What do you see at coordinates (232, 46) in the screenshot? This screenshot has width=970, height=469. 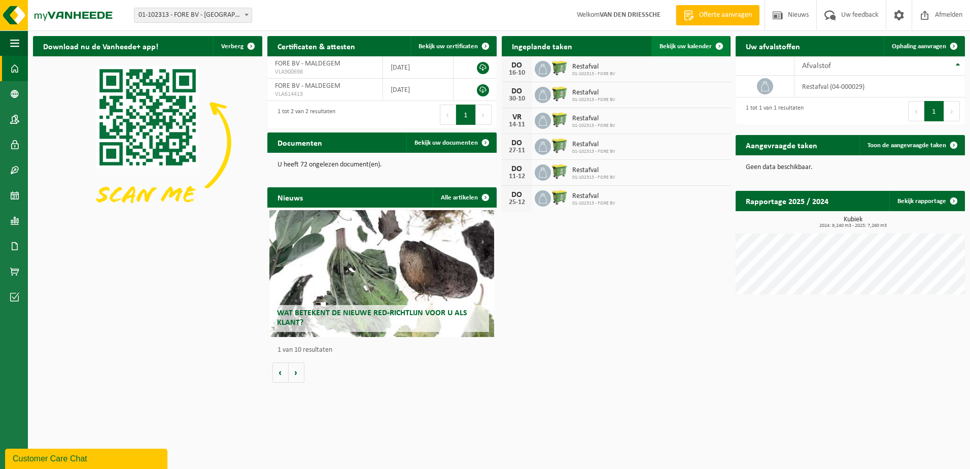 I see `span: Verberg` at bounding box center [232, 46].